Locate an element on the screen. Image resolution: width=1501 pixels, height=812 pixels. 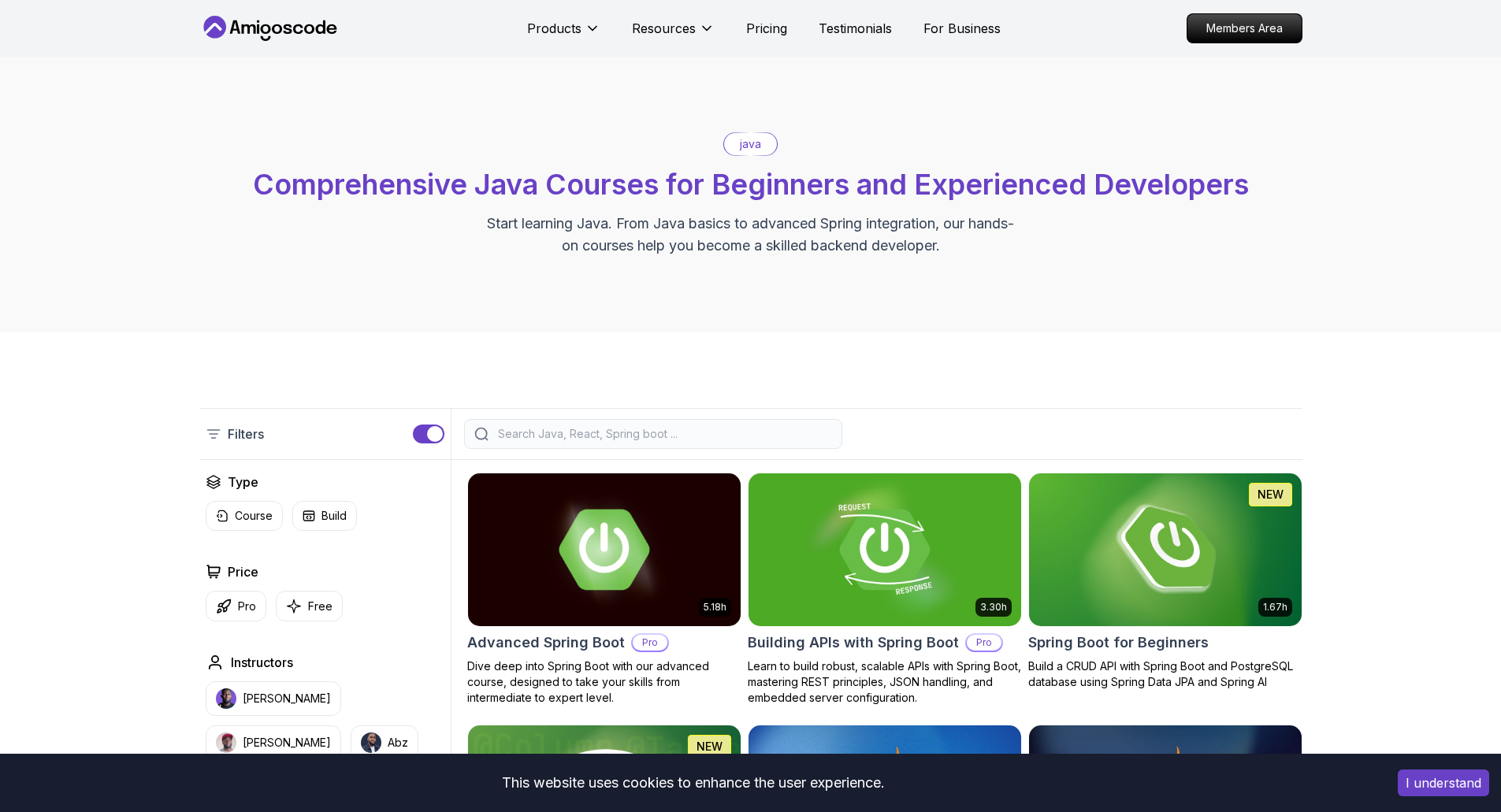
img: Building APIs with Spring Boot card is located at coordinates (885, 550).